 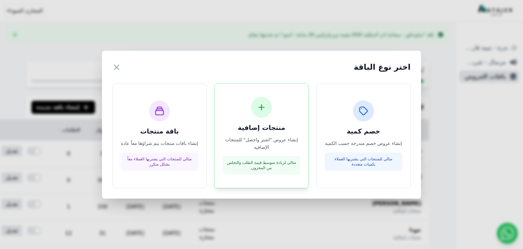 What do you see at coordinates (364, 162) in the screenshot?
I see `p: مثالي للمنتجات التي يشتريها العملاء بكميات متعددة` at bounding box center [364, 162].